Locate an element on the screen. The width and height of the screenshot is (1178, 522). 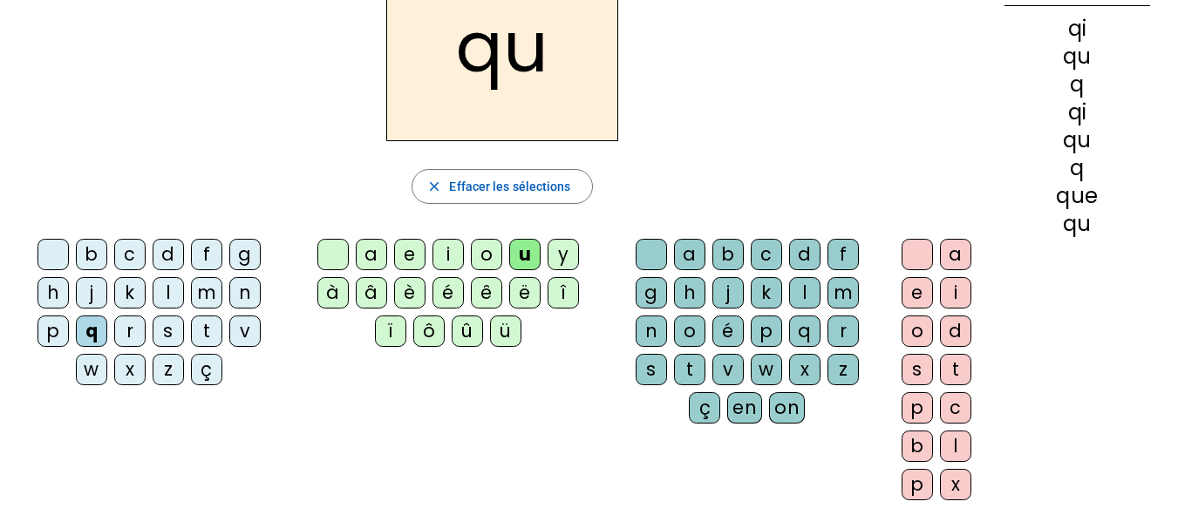
div: ï is located at coordinates (391, 331).